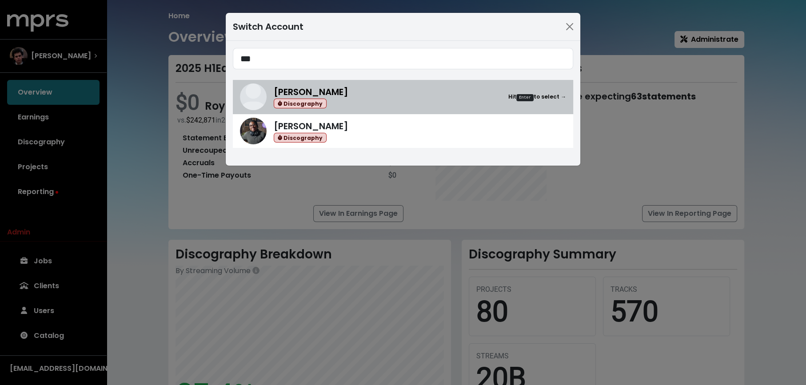  What do you see at coordinates (570, 27) in the screenshot?
I see `button: Close` at bounding box center [570, 27].